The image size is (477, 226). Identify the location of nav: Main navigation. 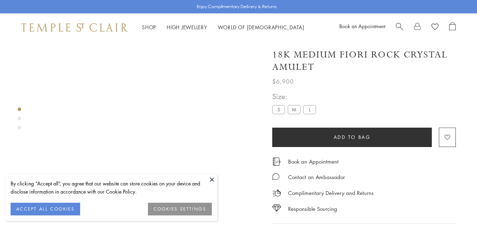
(223, 27).